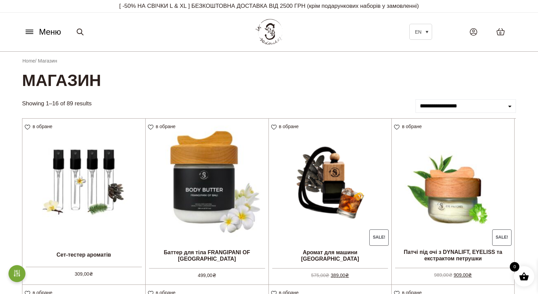 The height and width of the screenshot is (294, 538). Describe the element at coordinates (57, 104) in the screenshot. I see `p: Showing 1–16 of 89 results` at that location.